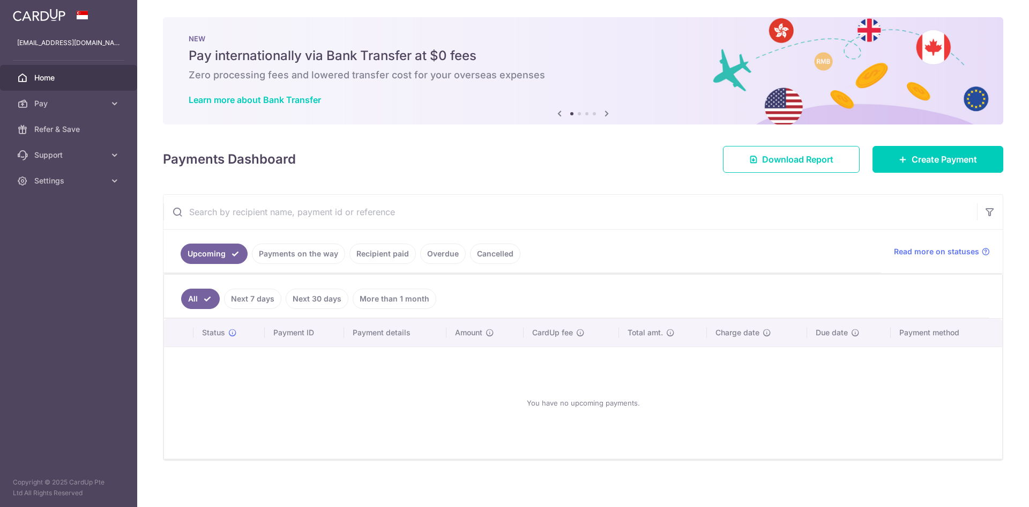 The width and height of the screenshot is (1029, 507). I want to click on span: Settings, so click(70, 181).